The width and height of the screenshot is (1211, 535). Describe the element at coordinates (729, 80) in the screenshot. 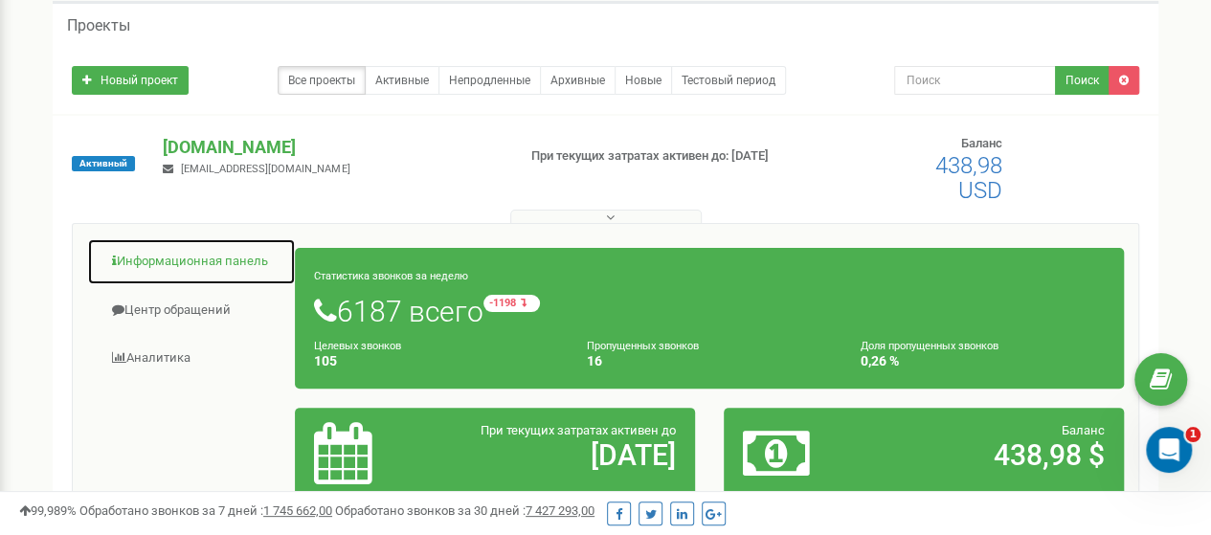

I see `a: Тестовый период` at that location.